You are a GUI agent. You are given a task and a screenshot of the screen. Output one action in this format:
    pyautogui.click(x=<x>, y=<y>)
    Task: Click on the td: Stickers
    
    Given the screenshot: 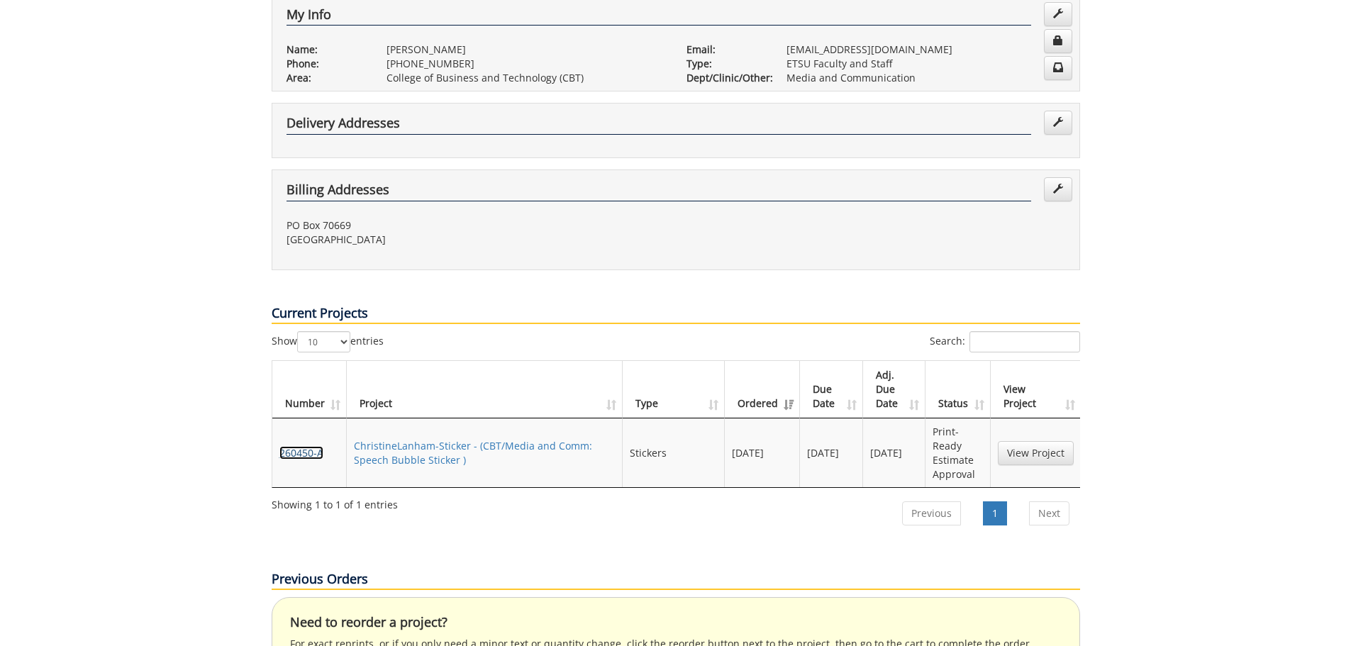 What is the action you would take?
    pyautogui.click(x=674, y=452)
    